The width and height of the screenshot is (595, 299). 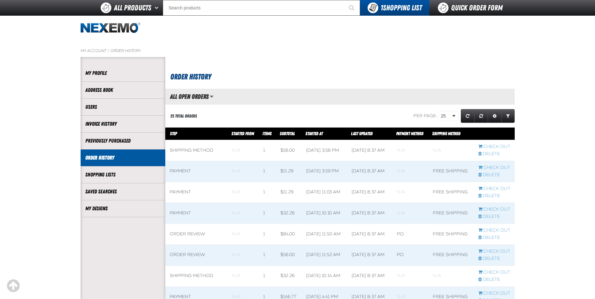 What do you see at coordinates (173, 134) in the screenshot?
I see `span: Step` at bounding box center [173, 134].